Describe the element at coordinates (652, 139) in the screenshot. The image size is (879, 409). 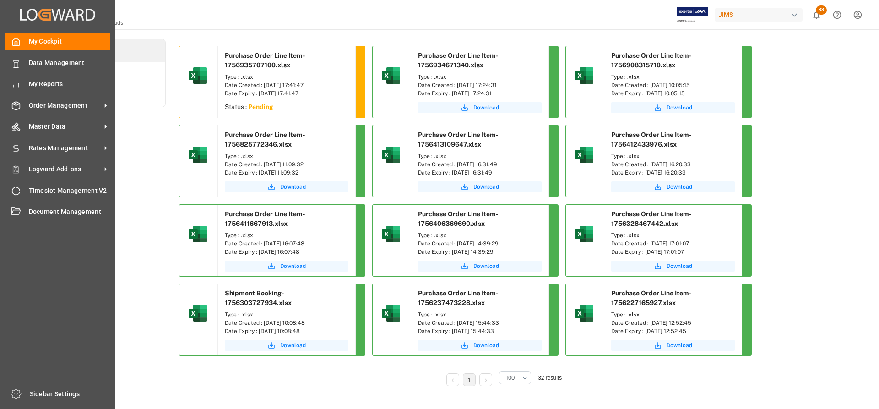
I see `span: Purchase Order Line Item-1756412433976.xlsx` at that location.